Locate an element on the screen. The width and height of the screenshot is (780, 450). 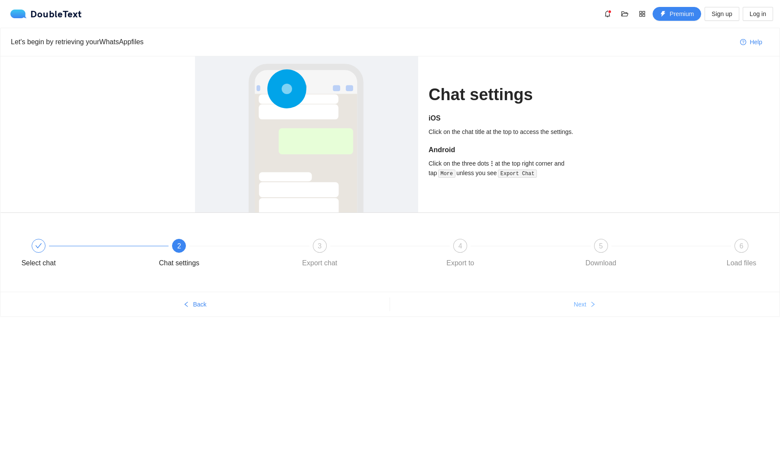
span: Next is located at coordinates (579, 304).